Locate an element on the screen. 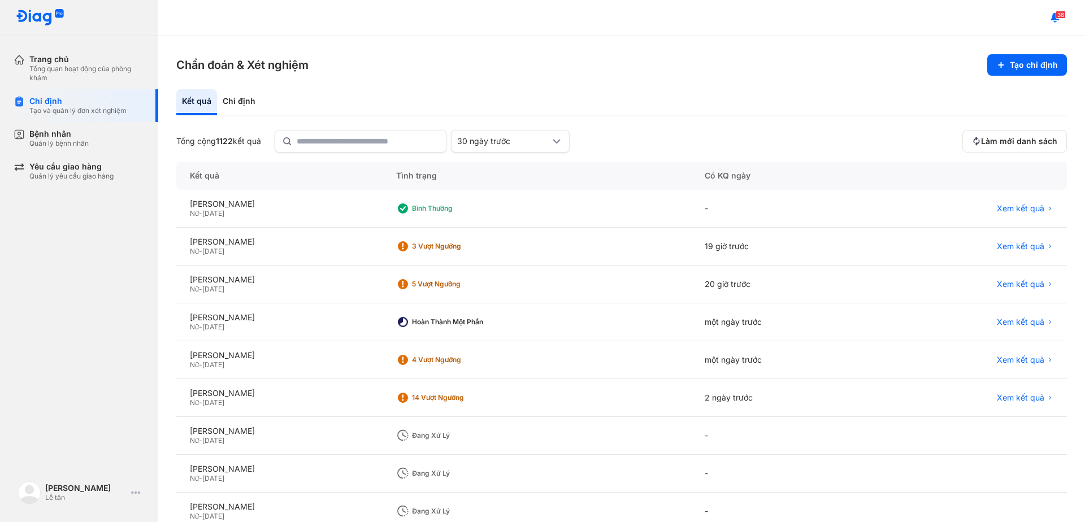 This screenshot has height=522, width=1085. div: Tình trạng is located at coordinates (537, 176).